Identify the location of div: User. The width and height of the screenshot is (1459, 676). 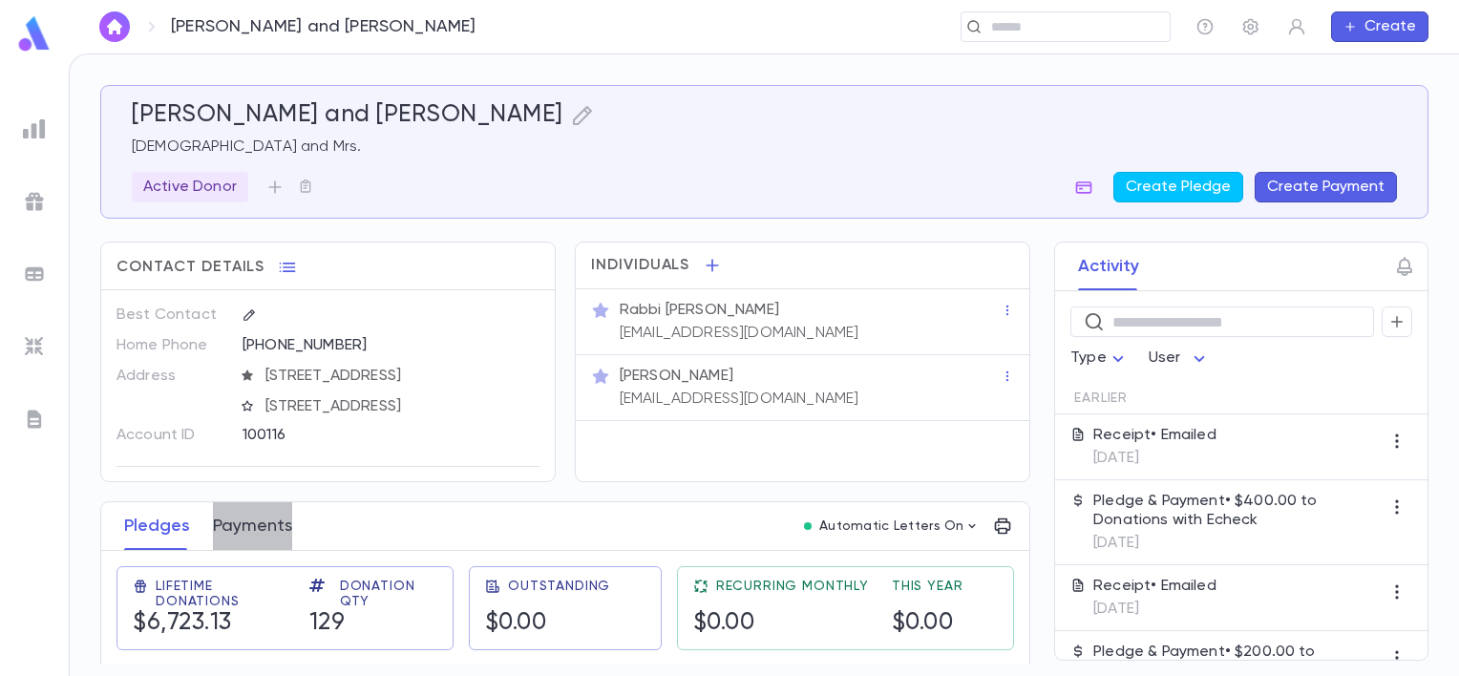
(1180, 358).